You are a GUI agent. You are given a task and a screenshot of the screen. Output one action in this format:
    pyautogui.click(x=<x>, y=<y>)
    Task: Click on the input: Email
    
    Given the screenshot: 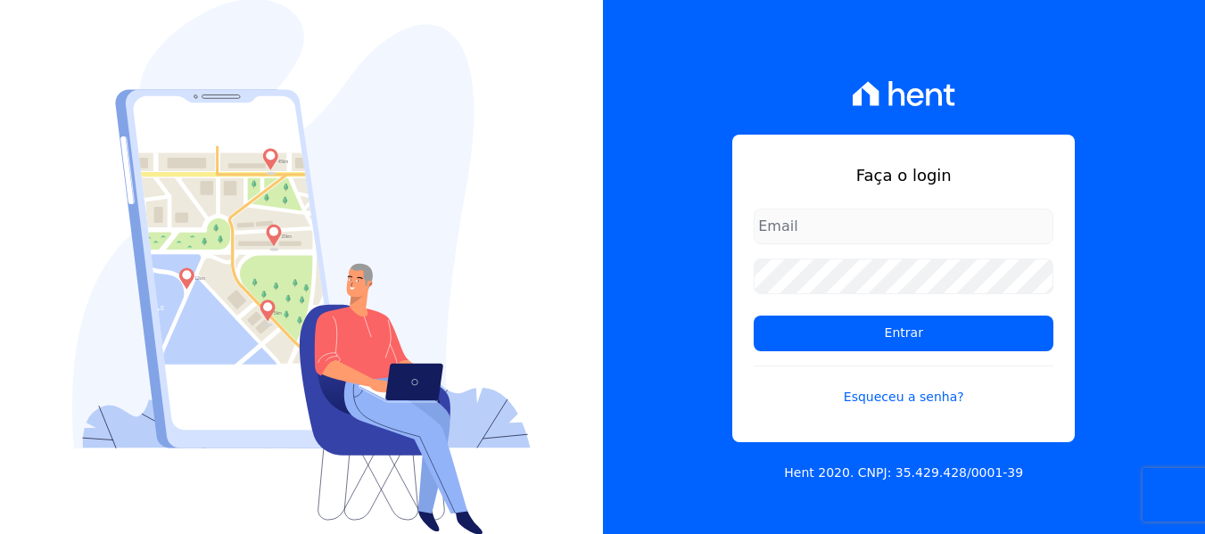 What is the action you would take?
    pyautogui.click(x=904, y=227)
    